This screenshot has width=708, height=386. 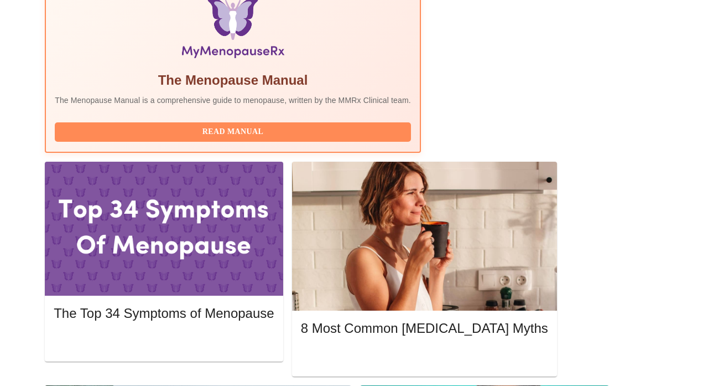 I want to click on a: Read Manual, so click(x=234, y=131).